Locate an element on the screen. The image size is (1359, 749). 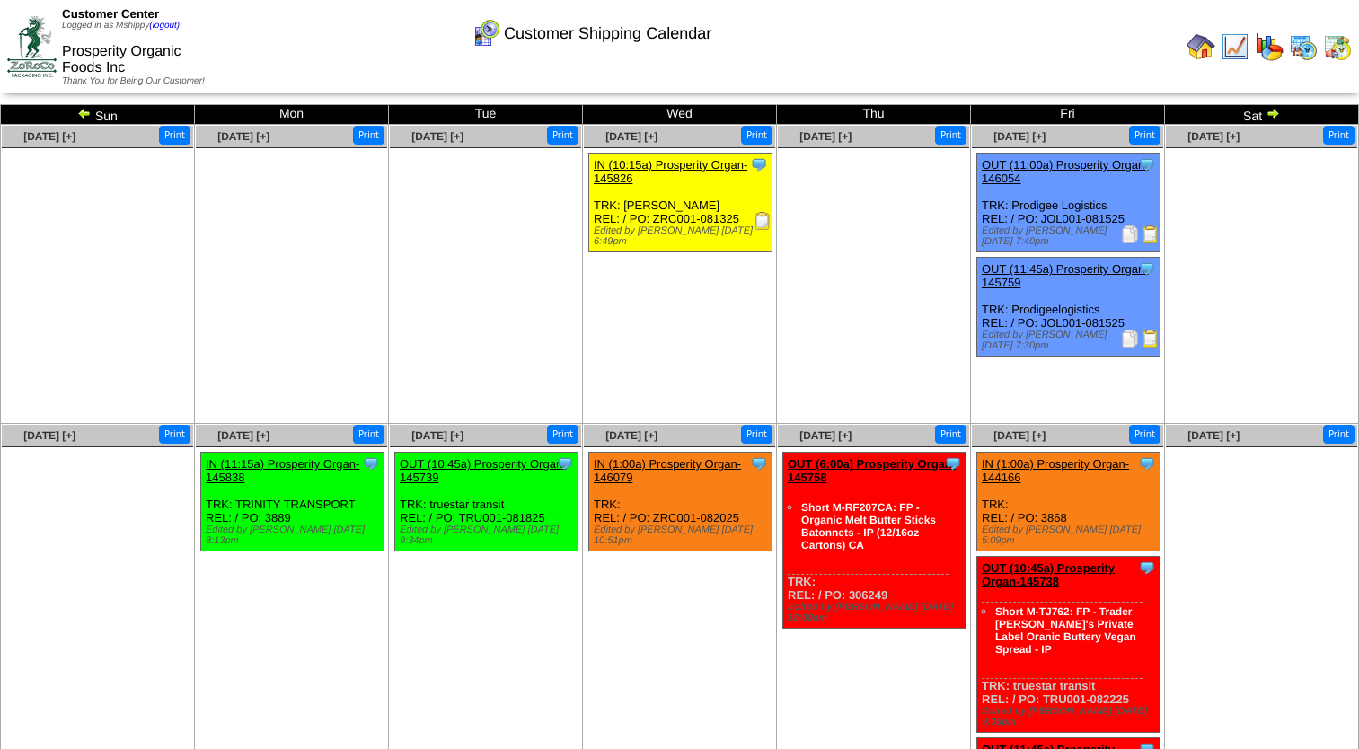
img: line_graph.gif is located at coordinates (1235, 47).